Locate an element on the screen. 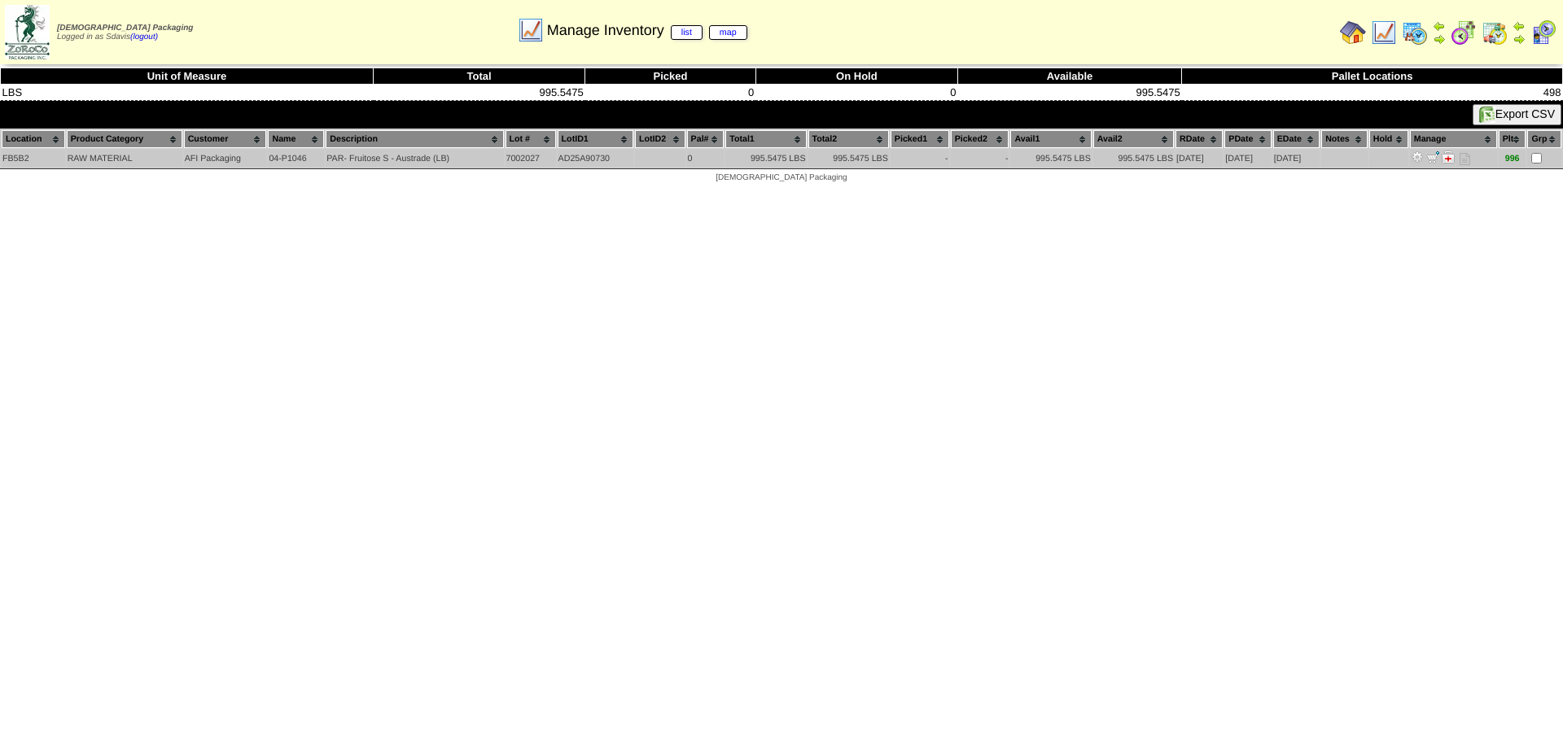  td: AD25A90730 is located at coordinates (595, 158).